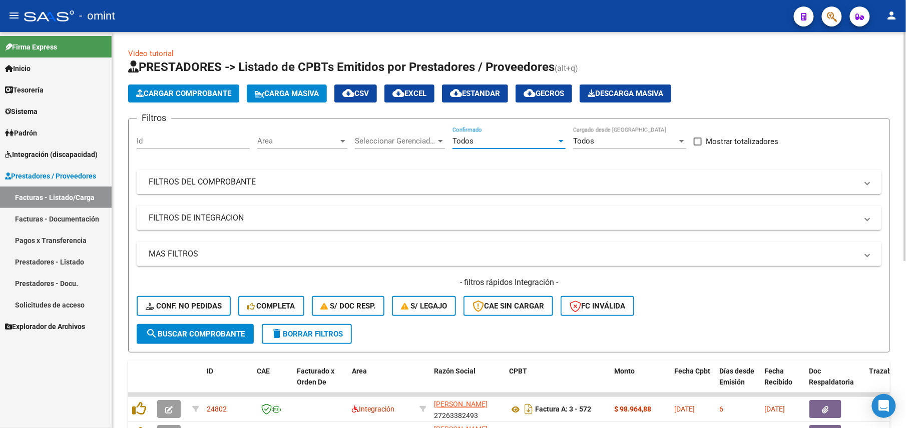 Image resolution: width=906 pixels, height=428 pixels. I want to click on span: Sistema, so click(21, 112).